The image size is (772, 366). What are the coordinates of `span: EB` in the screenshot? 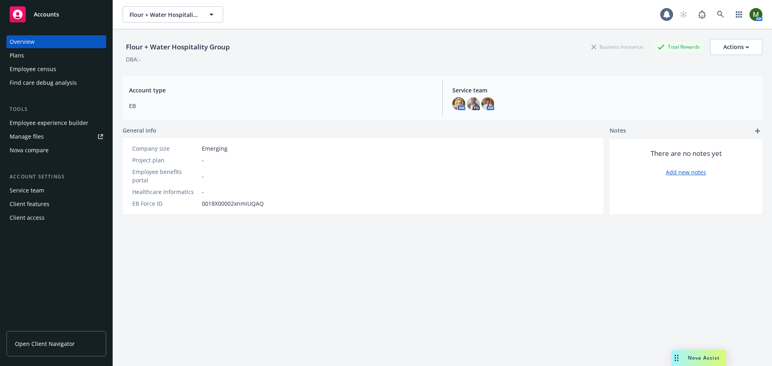 It's located at (280, 106).